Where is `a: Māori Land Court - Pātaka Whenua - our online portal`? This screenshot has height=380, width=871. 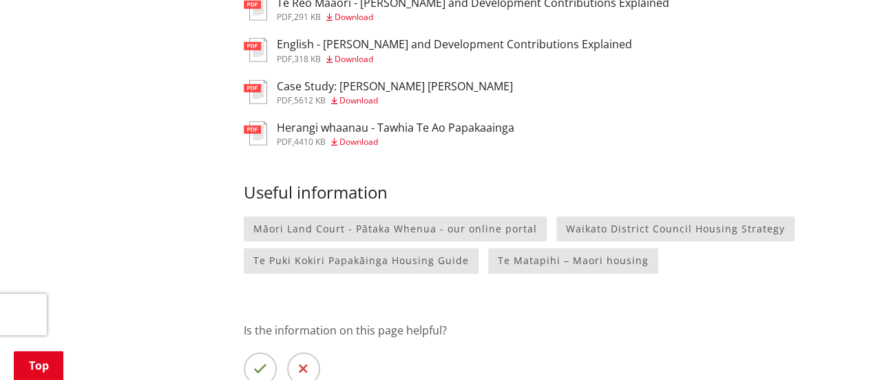
a: Māori Land Court - Pātaka Whenua - our online portal is located at coordinates (395, 229).